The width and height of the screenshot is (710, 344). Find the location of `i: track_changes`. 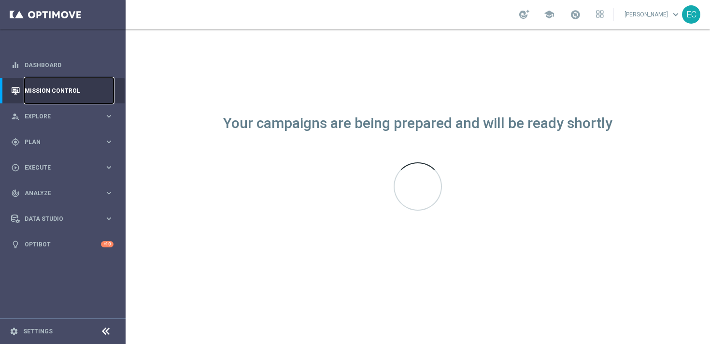

i: track_changes is located at coordinates (15, 193).